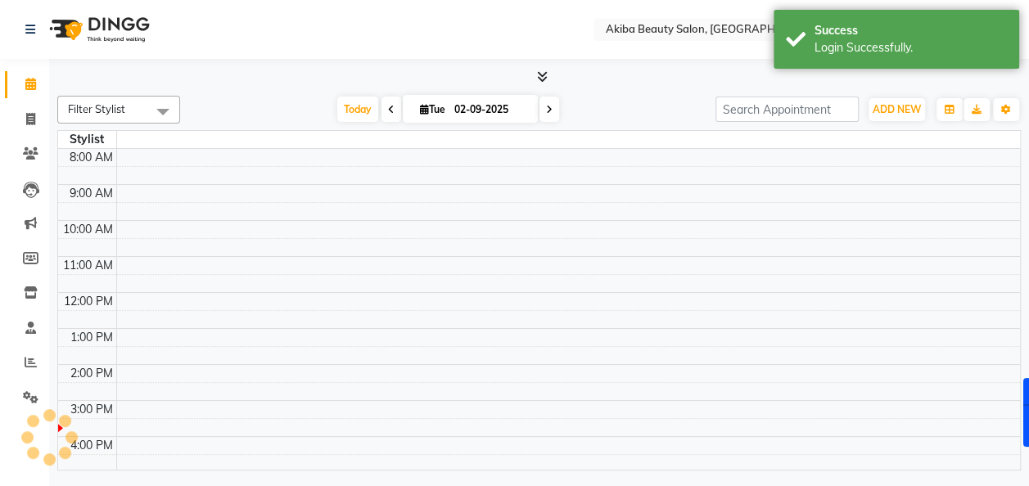 The height and width of the screenshot is (486, 1029). What do you see at coordinates (92, 373) in the screenshot?
I see `div: 2:00 PM` at bounding box center [92, 373].